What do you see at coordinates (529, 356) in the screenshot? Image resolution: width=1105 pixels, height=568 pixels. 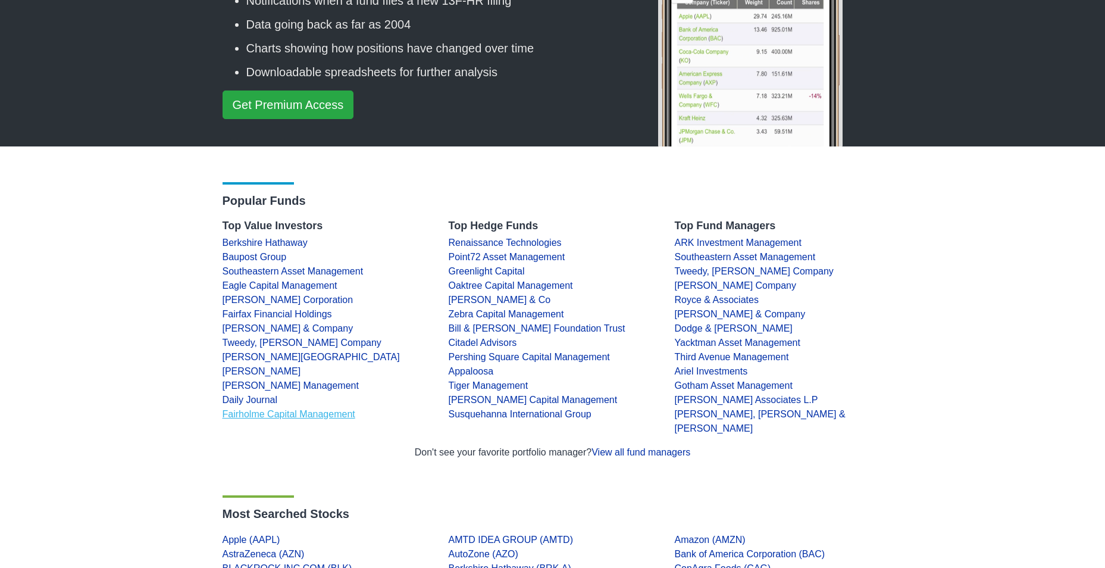 I see `a: Pershing Square Capital Management` at bounding box center [529, 356].